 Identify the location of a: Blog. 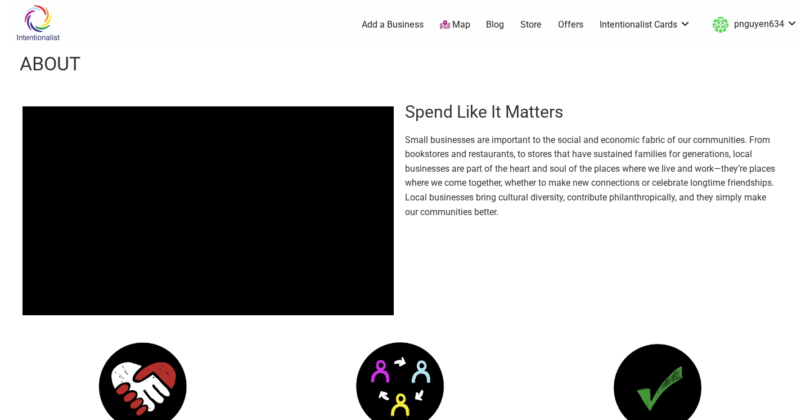
(495, 25).